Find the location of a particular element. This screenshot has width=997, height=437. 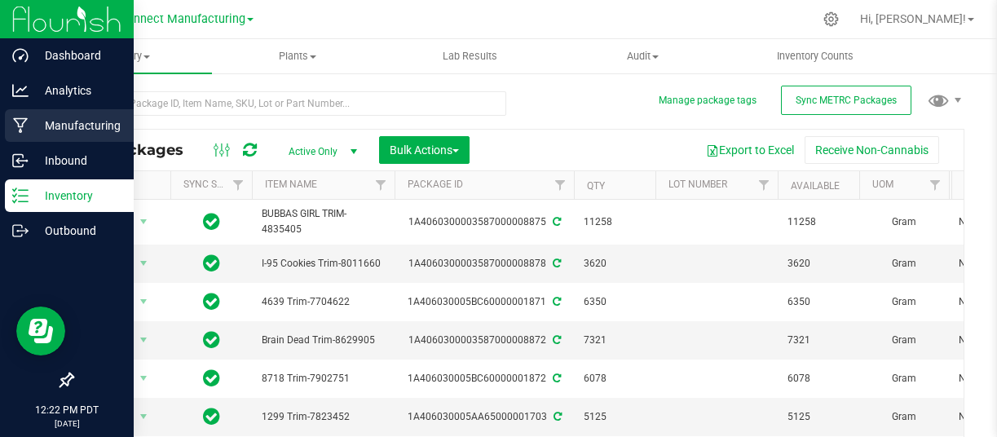

a: Plants is located at coordinates (298, 56).